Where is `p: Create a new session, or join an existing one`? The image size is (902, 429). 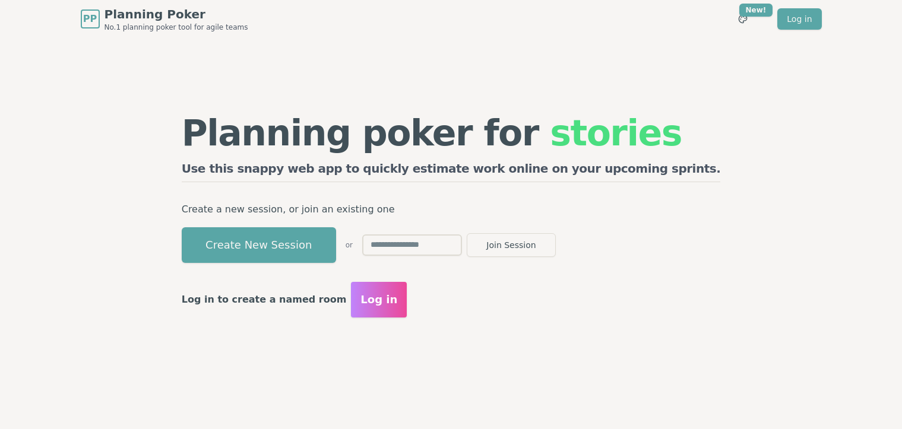 p: Create a new session, or join an existing one is located at coordinates (451, 210).